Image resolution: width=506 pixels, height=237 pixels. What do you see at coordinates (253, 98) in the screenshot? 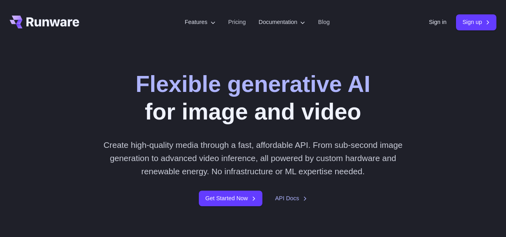
I see `h1: for image and video` at bounding box center [253, 98].